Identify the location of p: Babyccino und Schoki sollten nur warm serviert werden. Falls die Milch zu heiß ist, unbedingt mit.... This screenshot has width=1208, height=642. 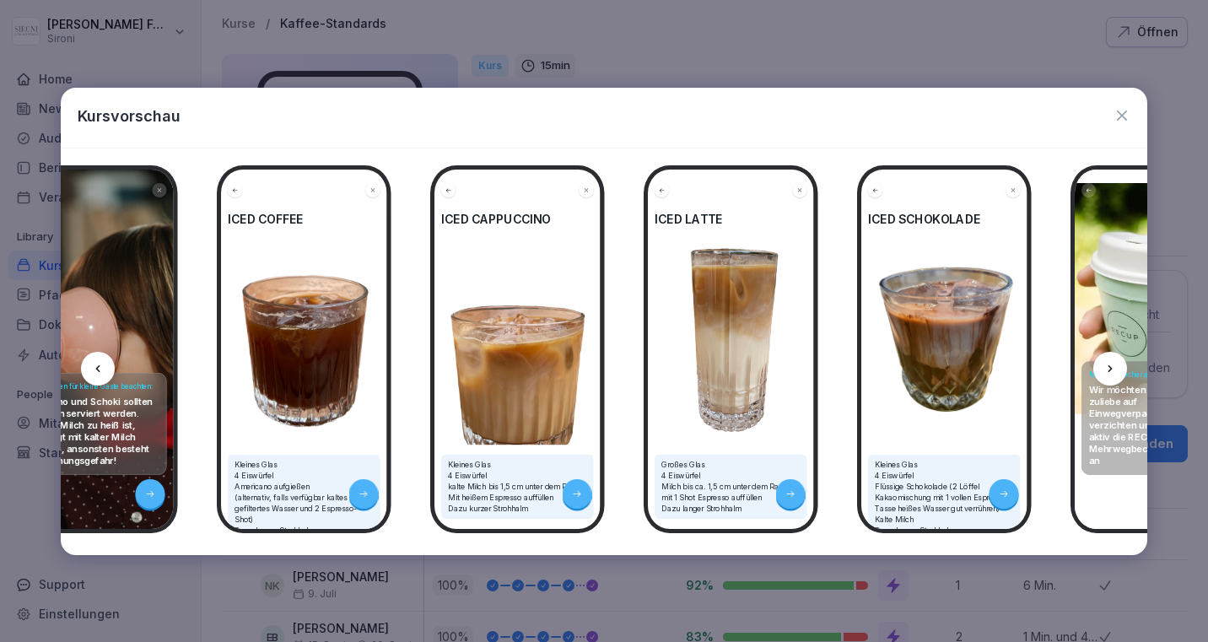
(90, 430).